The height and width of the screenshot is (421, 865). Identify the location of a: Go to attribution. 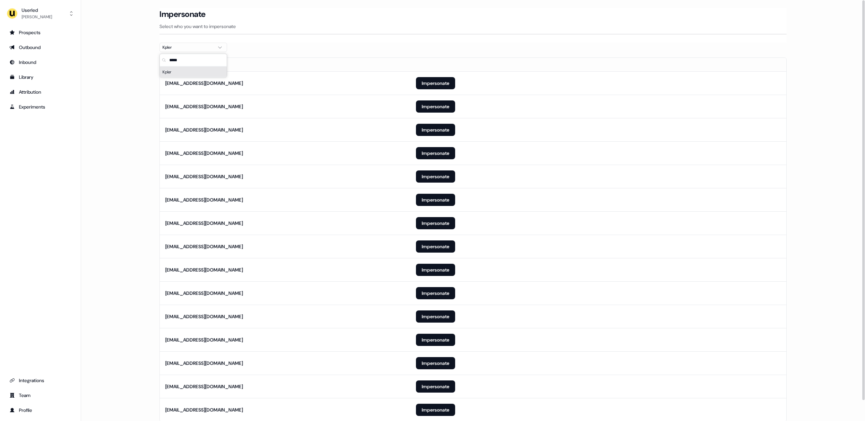
(40, 92).